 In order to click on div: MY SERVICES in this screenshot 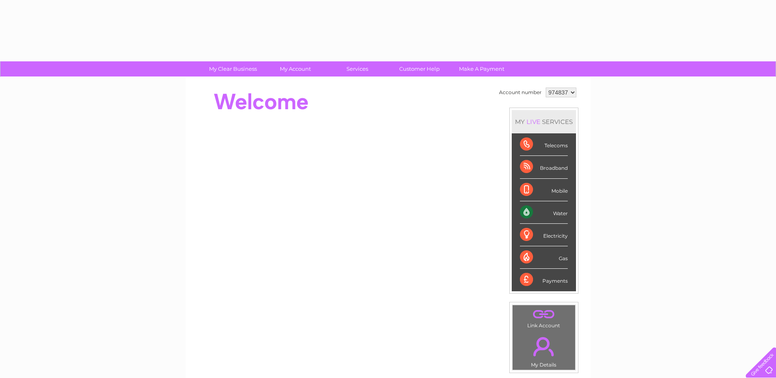, I will do `click(544, 121)`.